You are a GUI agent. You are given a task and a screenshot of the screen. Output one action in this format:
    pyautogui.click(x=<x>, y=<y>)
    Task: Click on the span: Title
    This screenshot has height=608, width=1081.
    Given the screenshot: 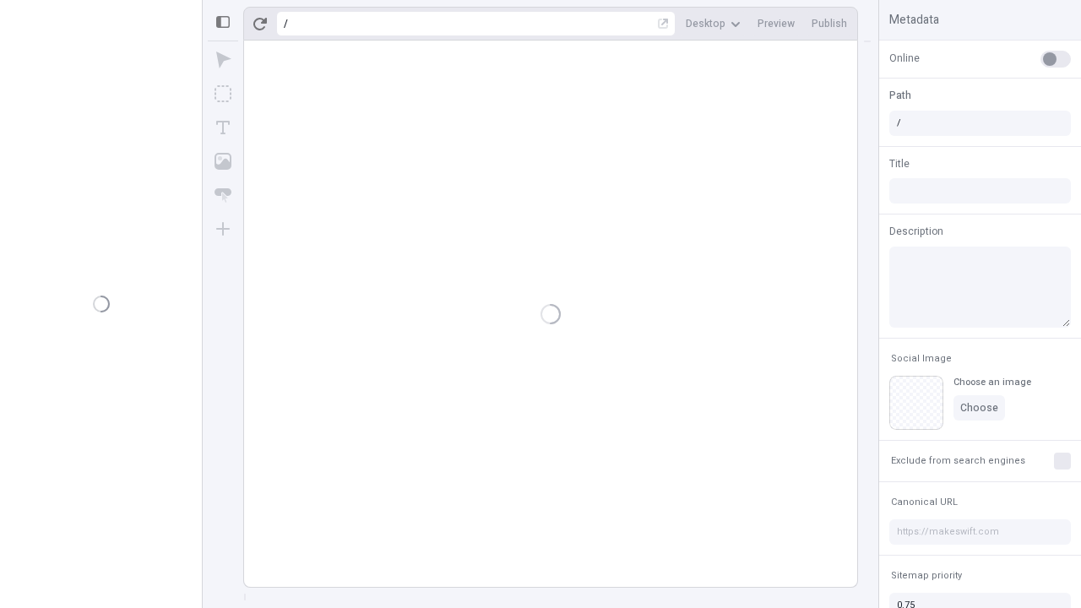 What is the action you would take?
    pyautogui.click(x=900, y=164)
    